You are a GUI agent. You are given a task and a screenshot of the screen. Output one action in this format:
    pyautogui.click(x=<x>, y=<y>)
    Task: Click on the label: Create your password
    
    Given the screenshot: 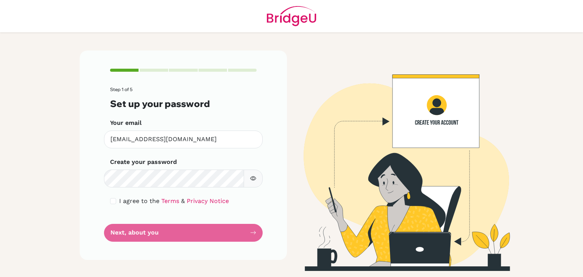 What is the action you would take?
    pyautogui.click(x=143, y=162)
    